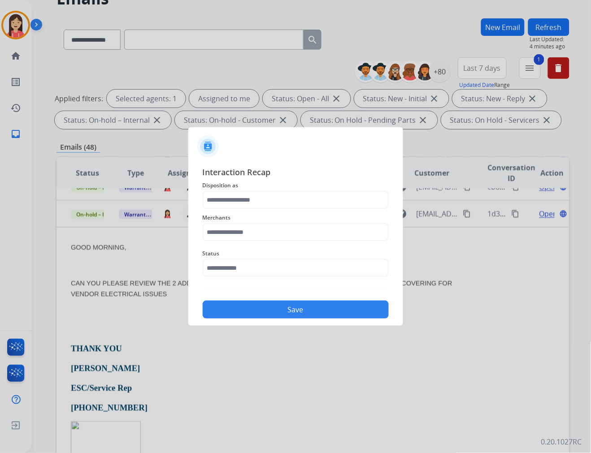 The height and width of the screenshot is (453, 591). What do you see at coordinates (295, 254) in the screenshot?
I see `span: Status` at bounding box center [295, 254].